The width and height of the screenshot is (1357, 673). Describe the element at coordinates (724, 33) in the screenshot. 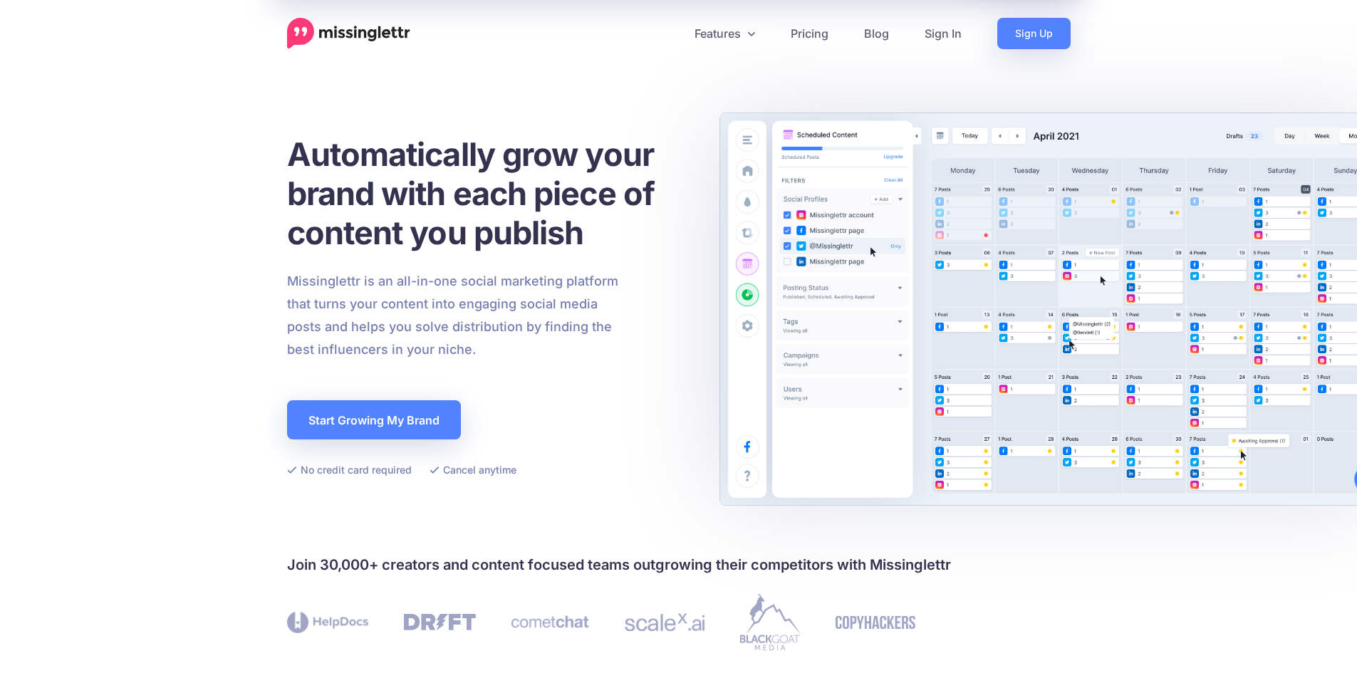

I see `a: Features` at that location.